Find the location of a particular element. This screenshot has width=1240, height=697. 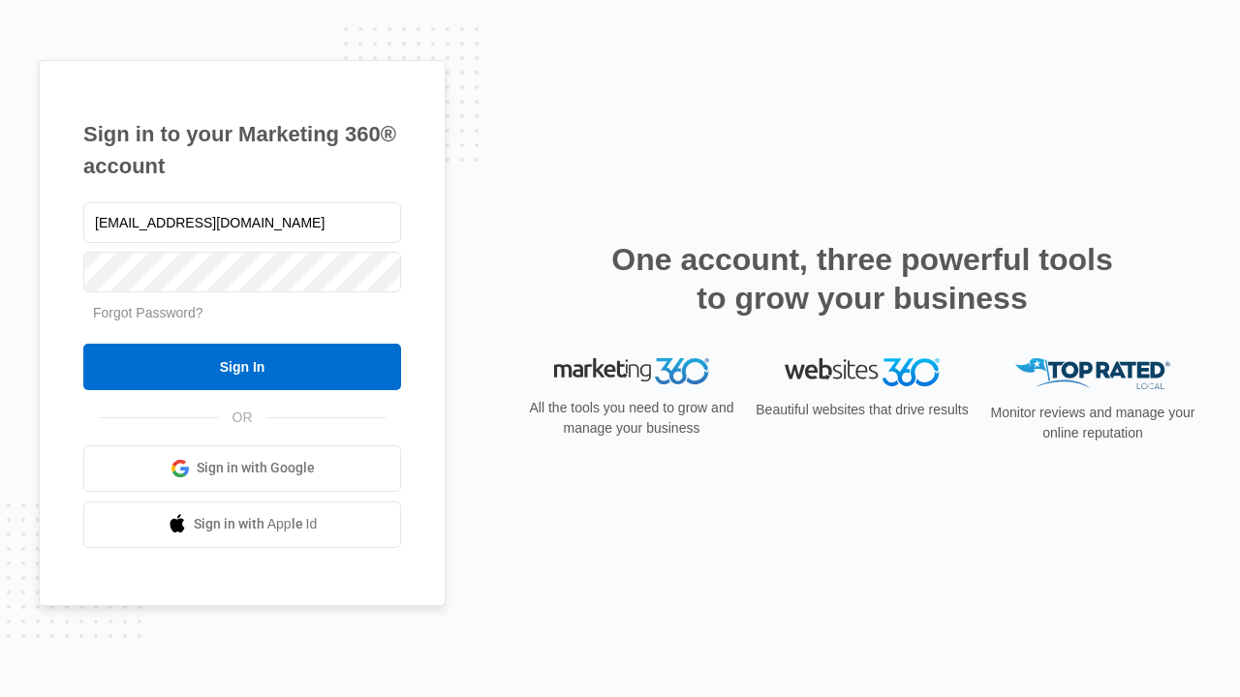

span: Sign in with Google is located at coordinates (256, 468).